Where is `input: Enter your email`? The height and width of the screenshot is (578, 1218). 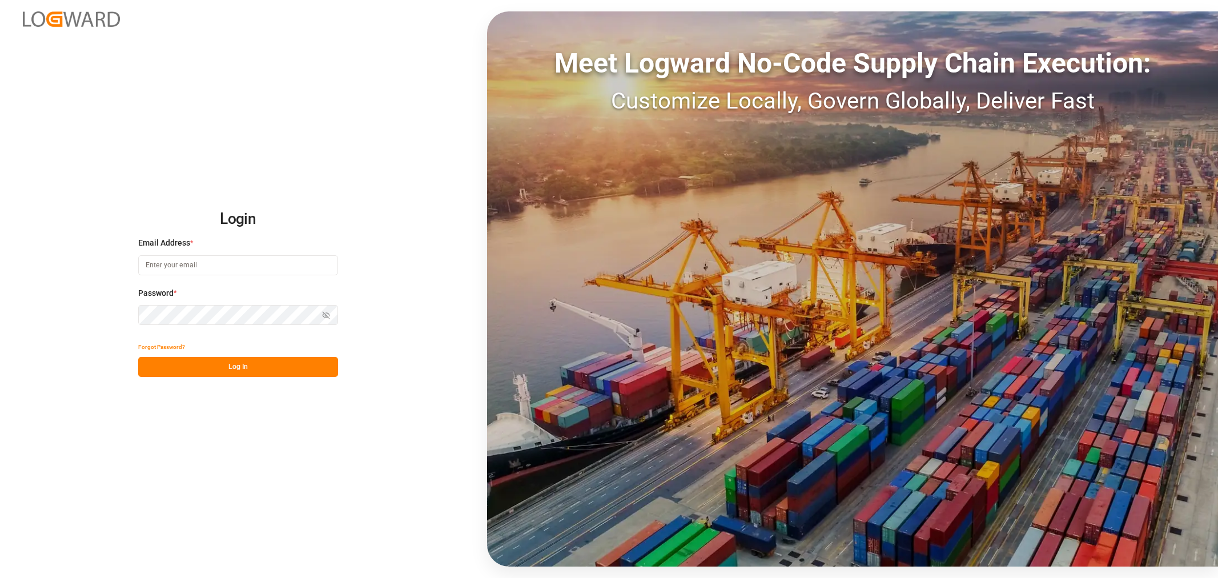 input: Enter your email is located at coordinates (238, 265).